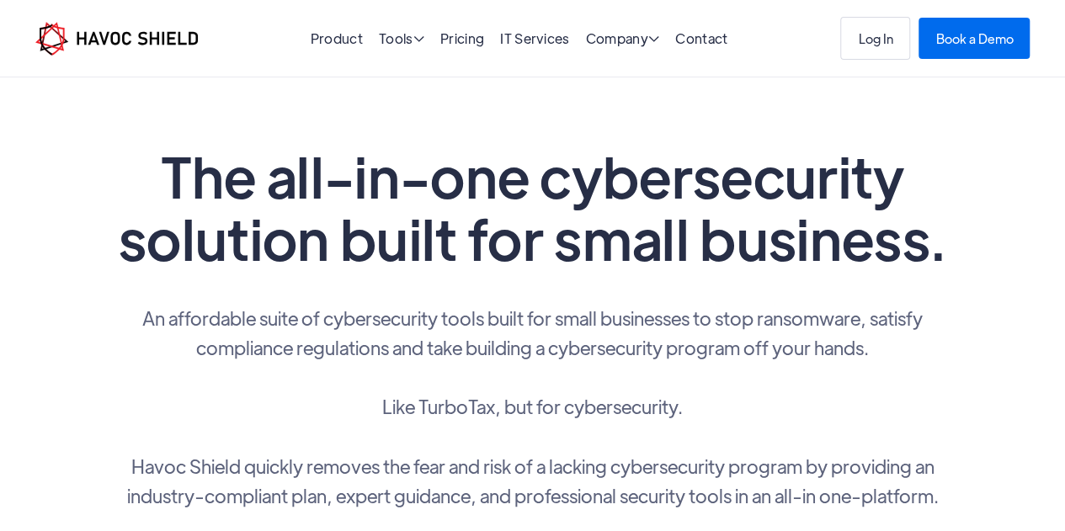  Describe the element at coordinates (533, 406) in the screenshot. I see `p: An affordable suite of cybersecurity tools built for small businesses to stop ransomware, satisfy...` at that location.